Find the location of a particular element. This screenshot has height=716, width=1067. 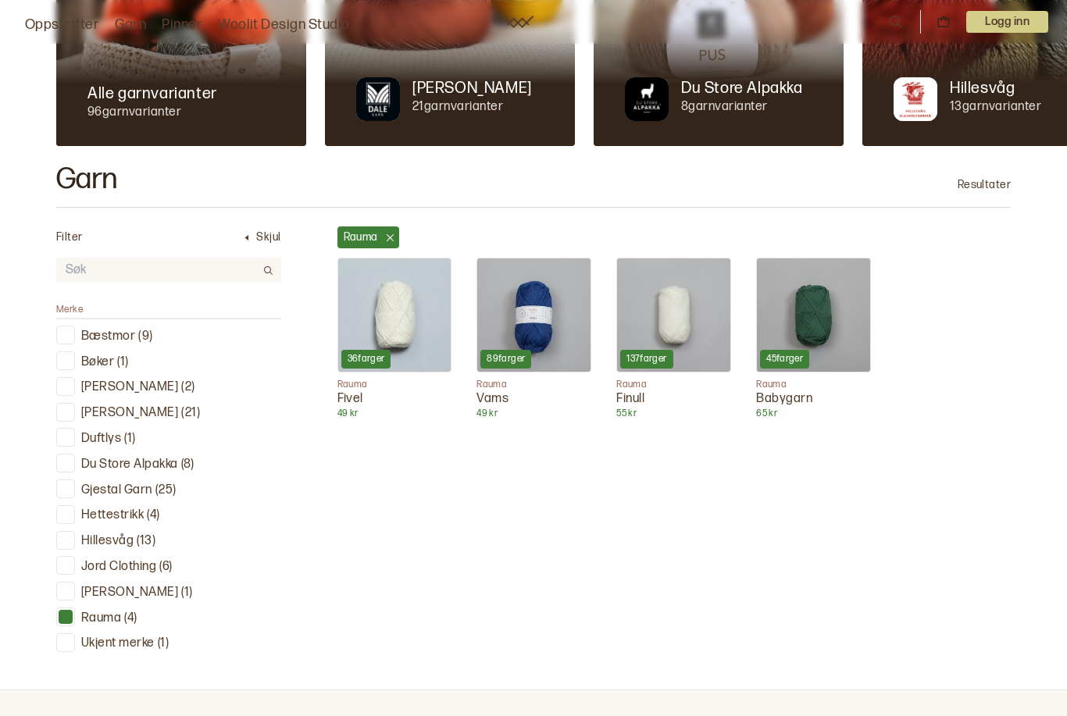

p: 89 farger is located at coordinates (505, 359).